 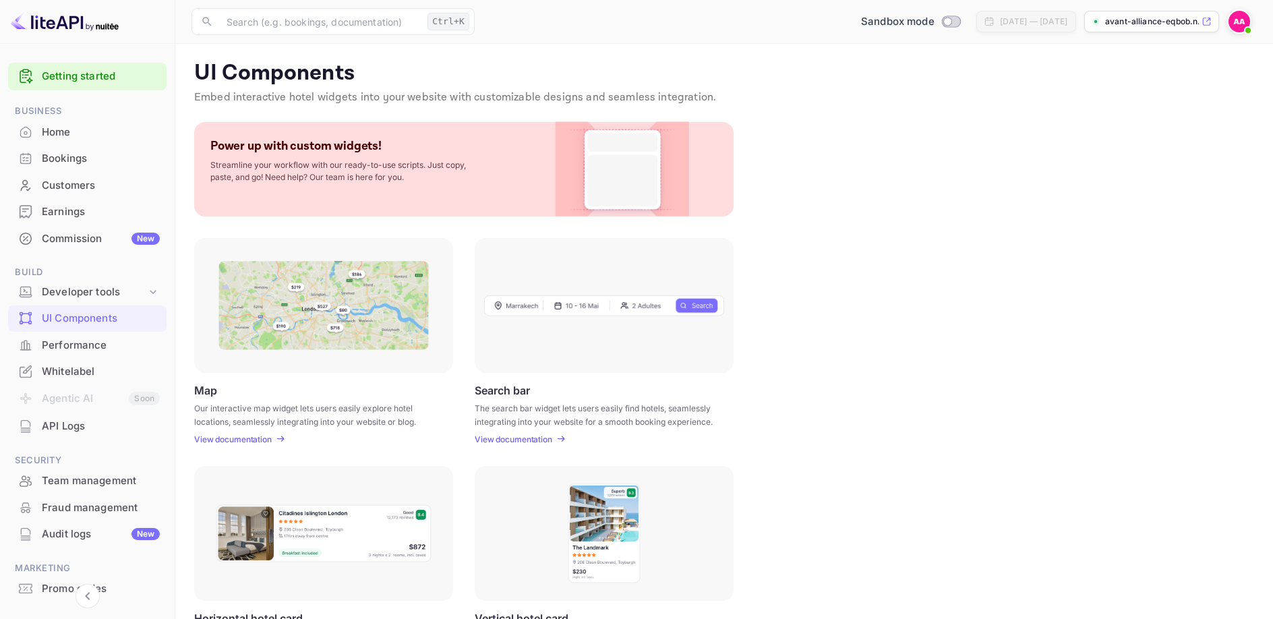 I want to click on a: Getting started, so click(x=101, y=76).